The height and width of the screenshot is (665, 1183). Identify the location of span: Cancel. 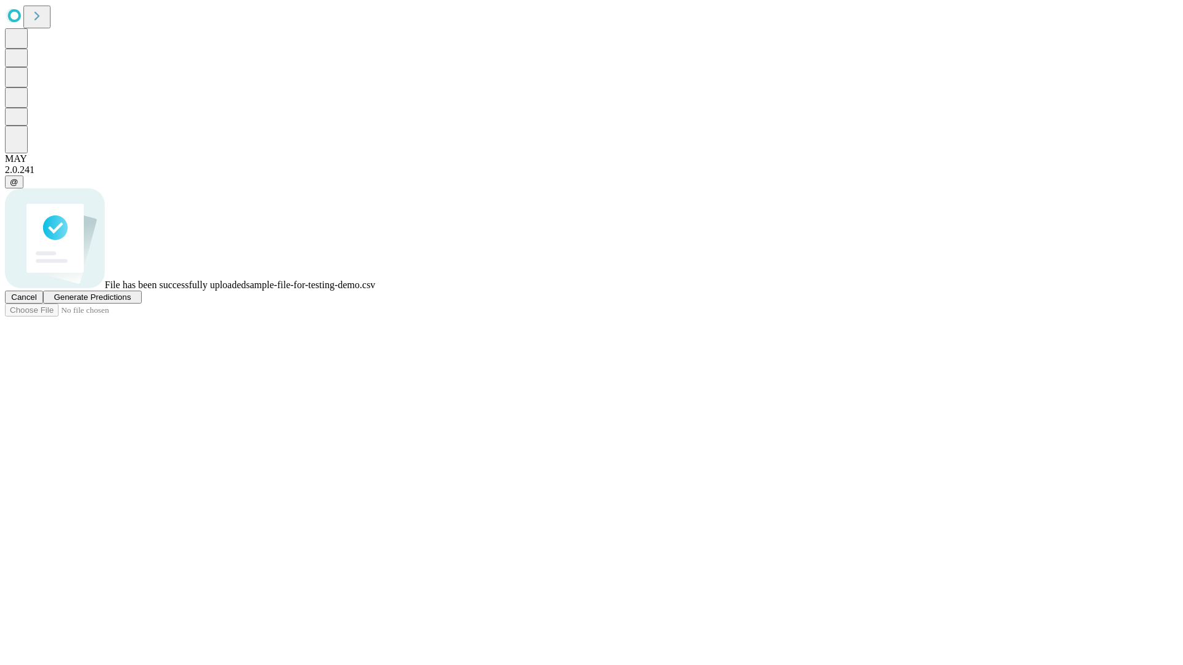
(24, 297).